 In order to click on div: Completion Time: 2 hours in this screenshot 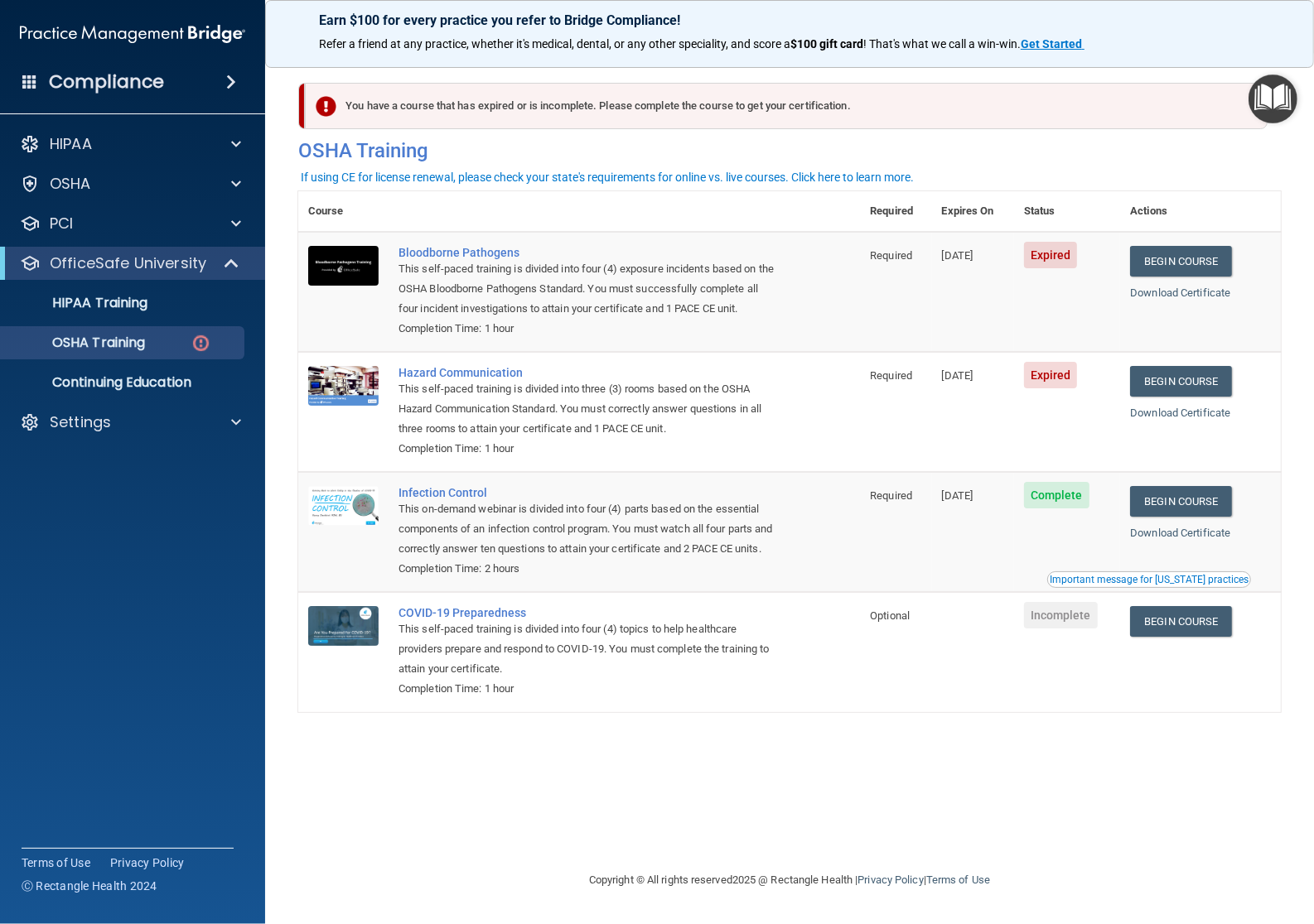, I will do `click(587, 569)`.